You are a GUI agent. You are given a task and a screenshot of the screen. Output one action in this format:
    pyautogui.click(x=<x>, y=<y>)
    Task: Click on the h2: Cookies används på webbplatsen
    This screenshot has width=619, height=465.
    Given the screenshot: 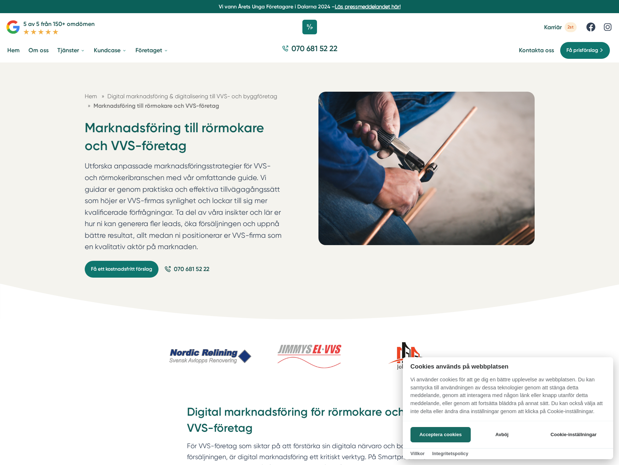 What is the action you would take?
    pyautogui.click(x=508, y=366)
    